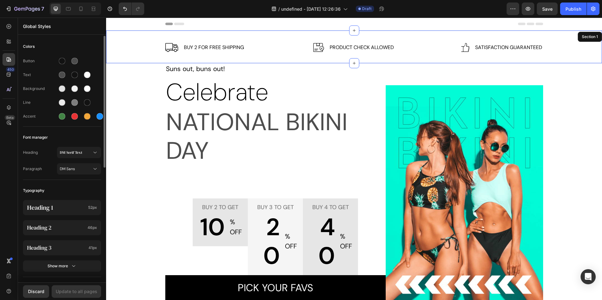 This screenshot has height=300, width=602. Describe the element at coordinates (105, 210) in the screenshot. I see `p: 10` at that location.